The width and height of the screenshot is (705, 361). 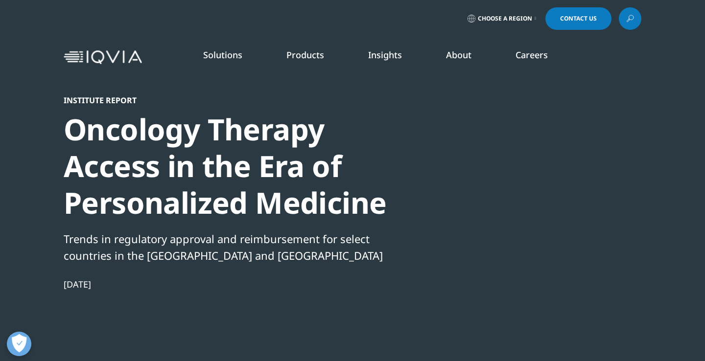 What do you see at coordinates (532, 55) in the screenshot?
I see `a: Careers` at bounding box center [532, 55].